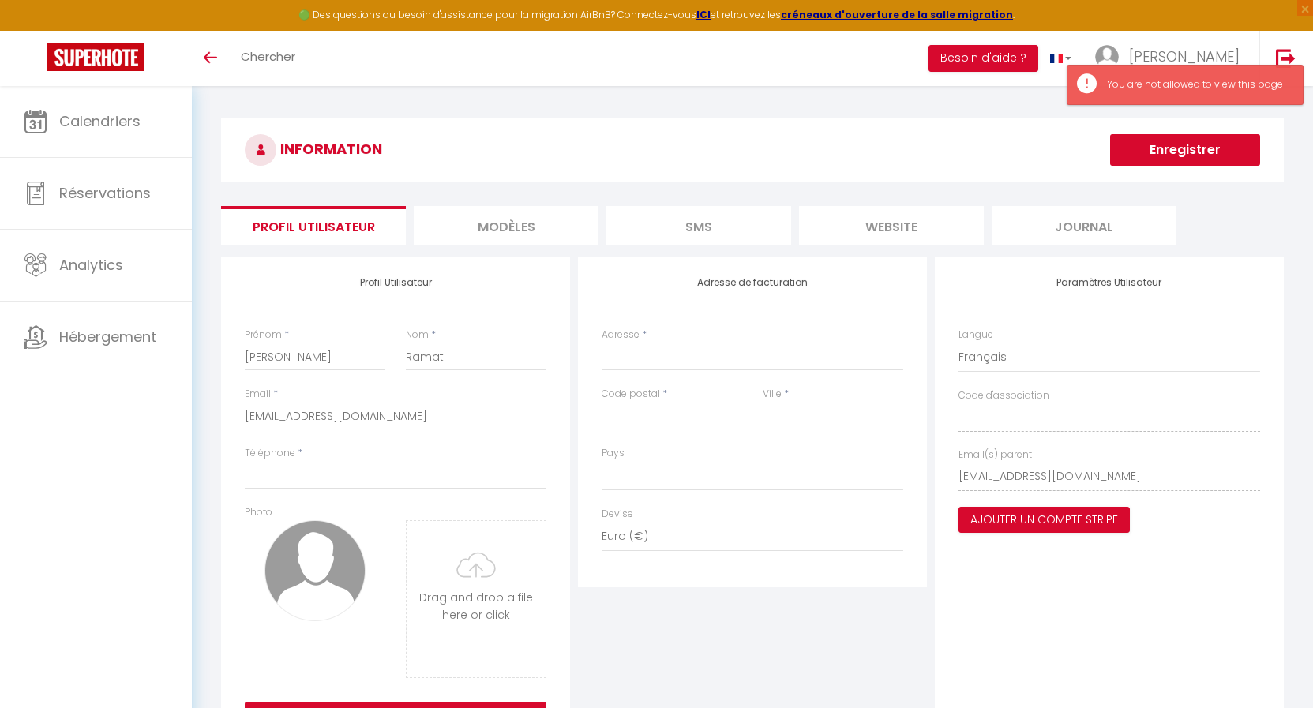  Describe the element at coordinates (91, 264) in the screenshot. I see `span: Analytics` at that location.